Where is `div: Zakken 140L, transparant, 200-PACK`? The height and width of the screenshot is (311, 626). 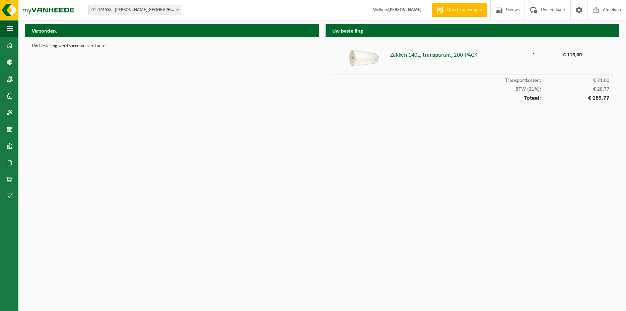 div: Zakken 140L, transparant, 200-PACK is located at coordinates (459, 54).